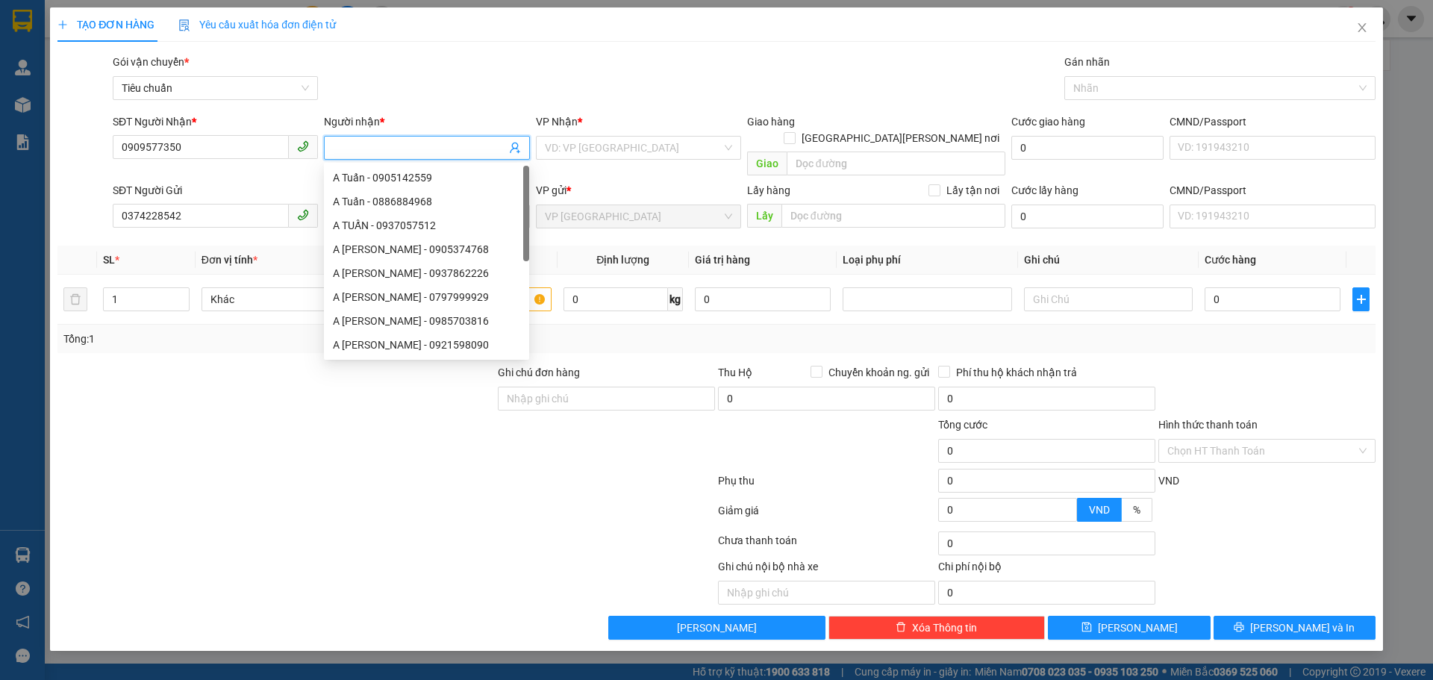 The width and height of the screenshot is (1433, 680). I want to click on label: Cước lấy hàng, so click(1045, 190).